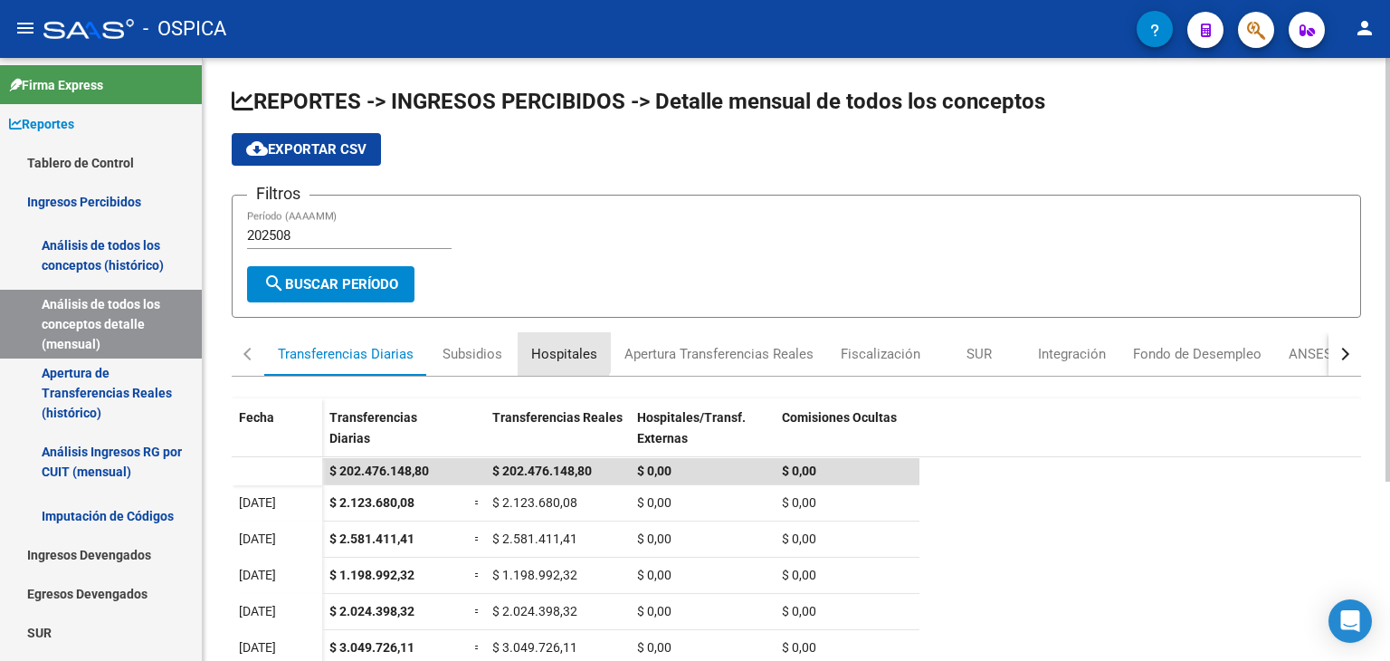 This screenshot has width=1390, height=661. Describe the element at coordinates (330, 284) in the screenshot. I see `button: Buscar Período` at that location.